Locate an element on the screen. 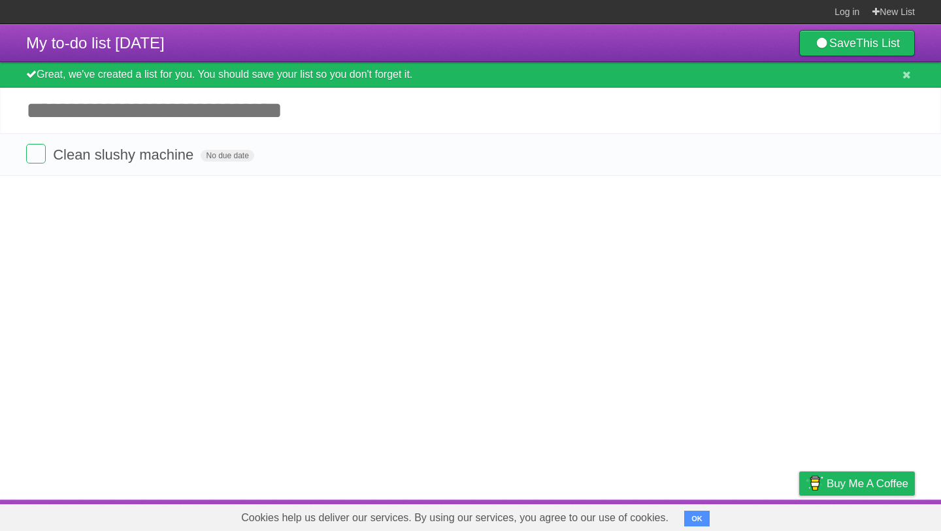  a: Suggest a feature is located at coordinates (874, 515).